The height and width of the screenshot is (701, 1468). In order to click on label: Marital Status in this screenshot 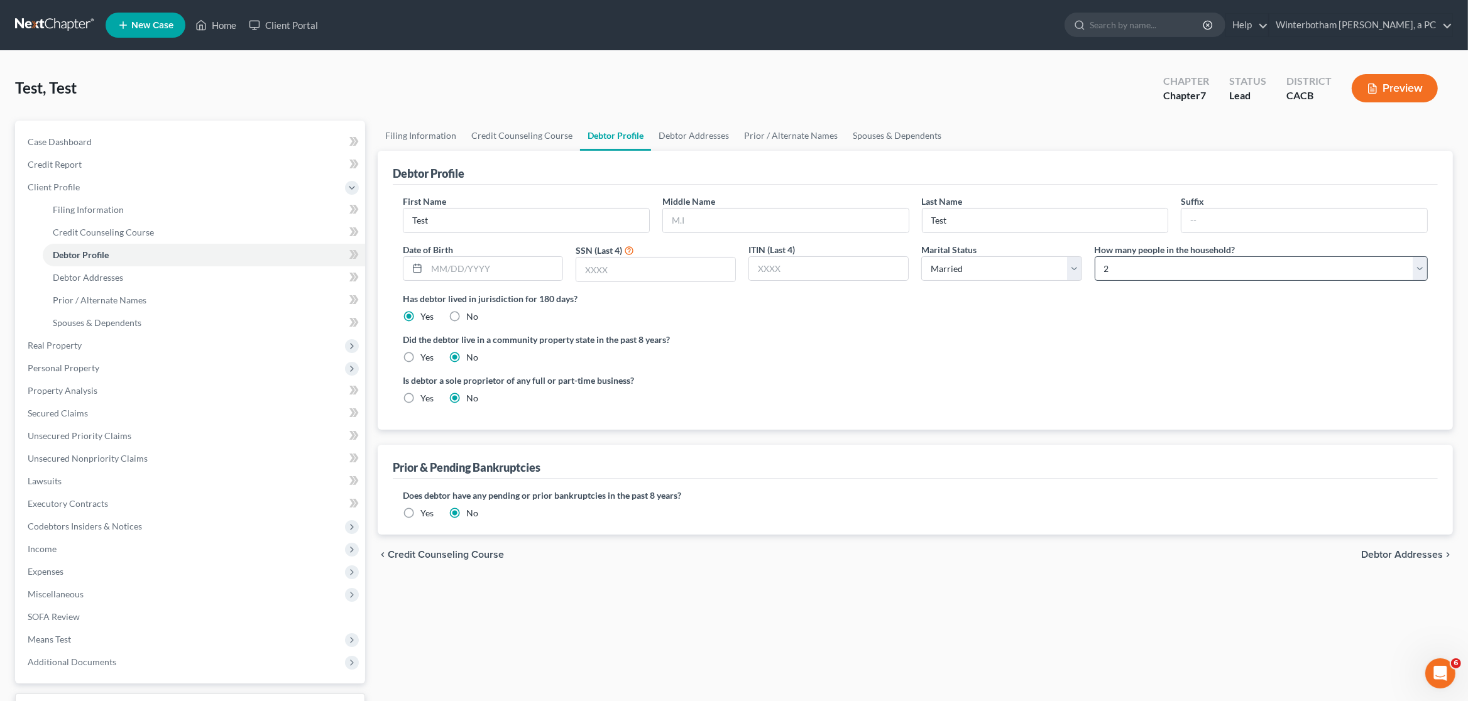, I will do `click(949, 250)`.